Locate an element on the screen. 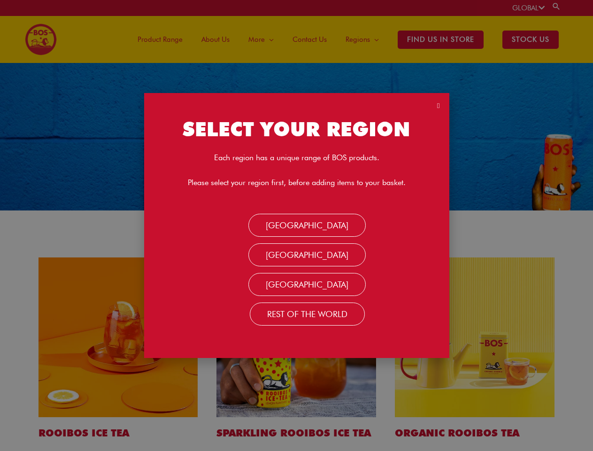 This screenshot has width=593, height=451. p: Please select your region first, before adding items to your basket. is located at coordinates (297, 182).